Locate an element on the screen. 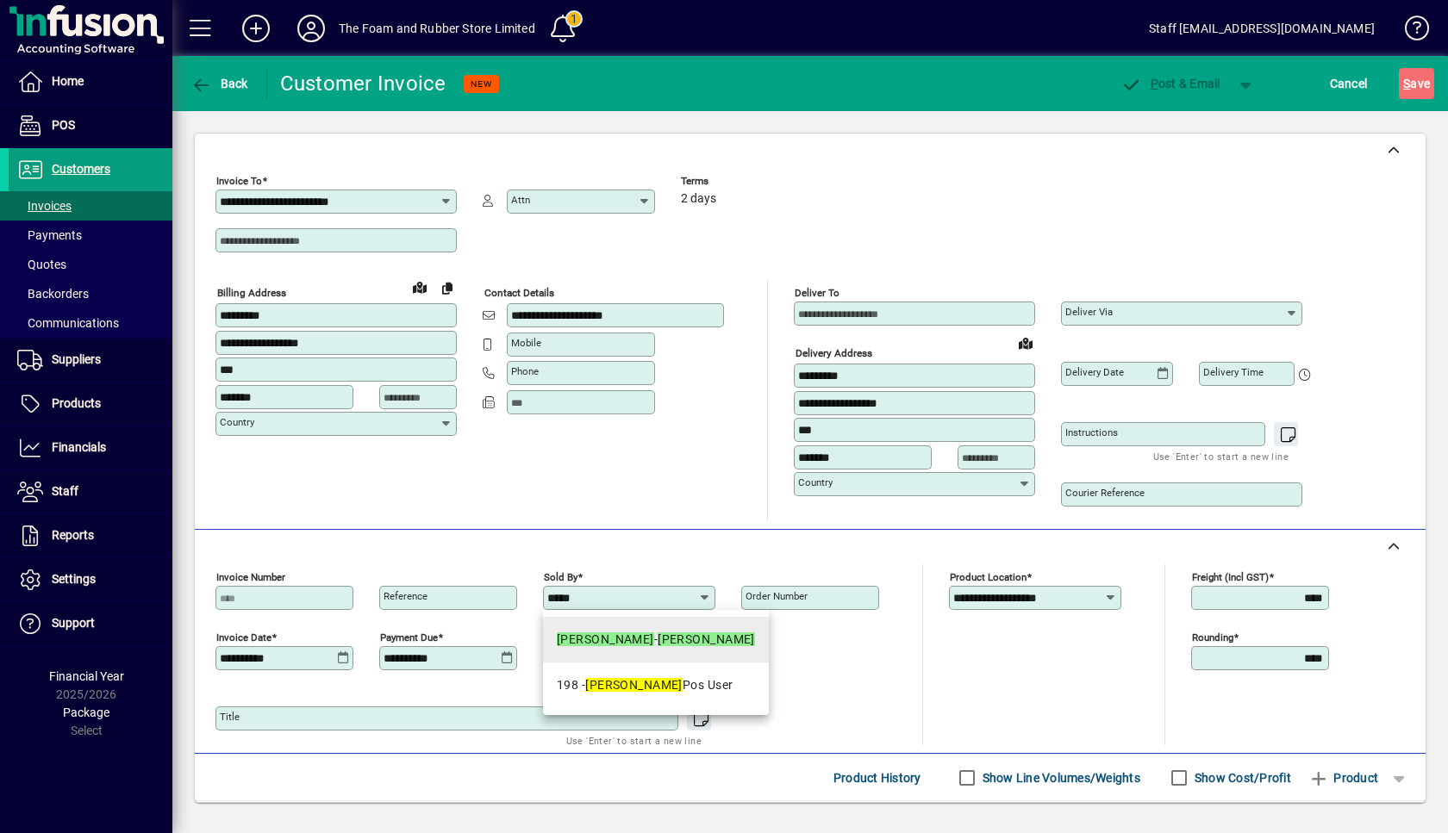  button: Back is located at coordinates (219, 84).